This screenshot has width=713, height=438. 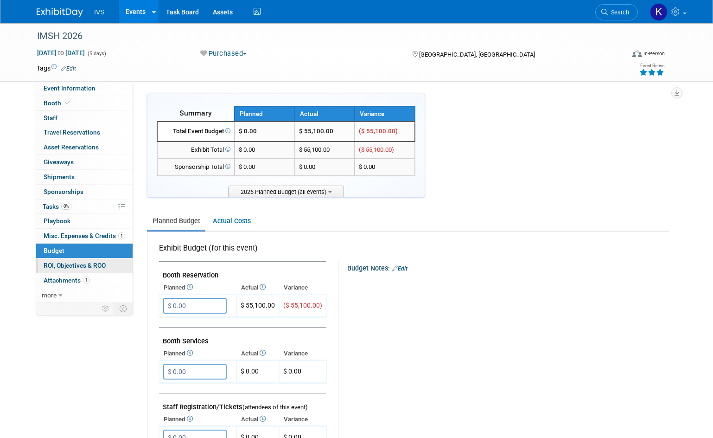 What do you see at coordinates (224, 53) in the screenshot?
I see `button: Purchased` at bounding box center [224, 53].